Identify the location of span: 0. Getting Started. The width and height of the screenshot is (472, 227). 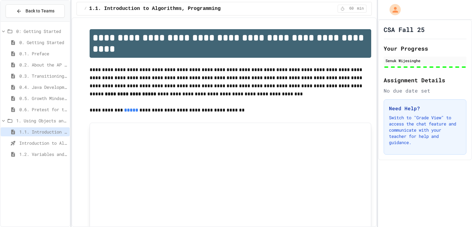
(43, 42).